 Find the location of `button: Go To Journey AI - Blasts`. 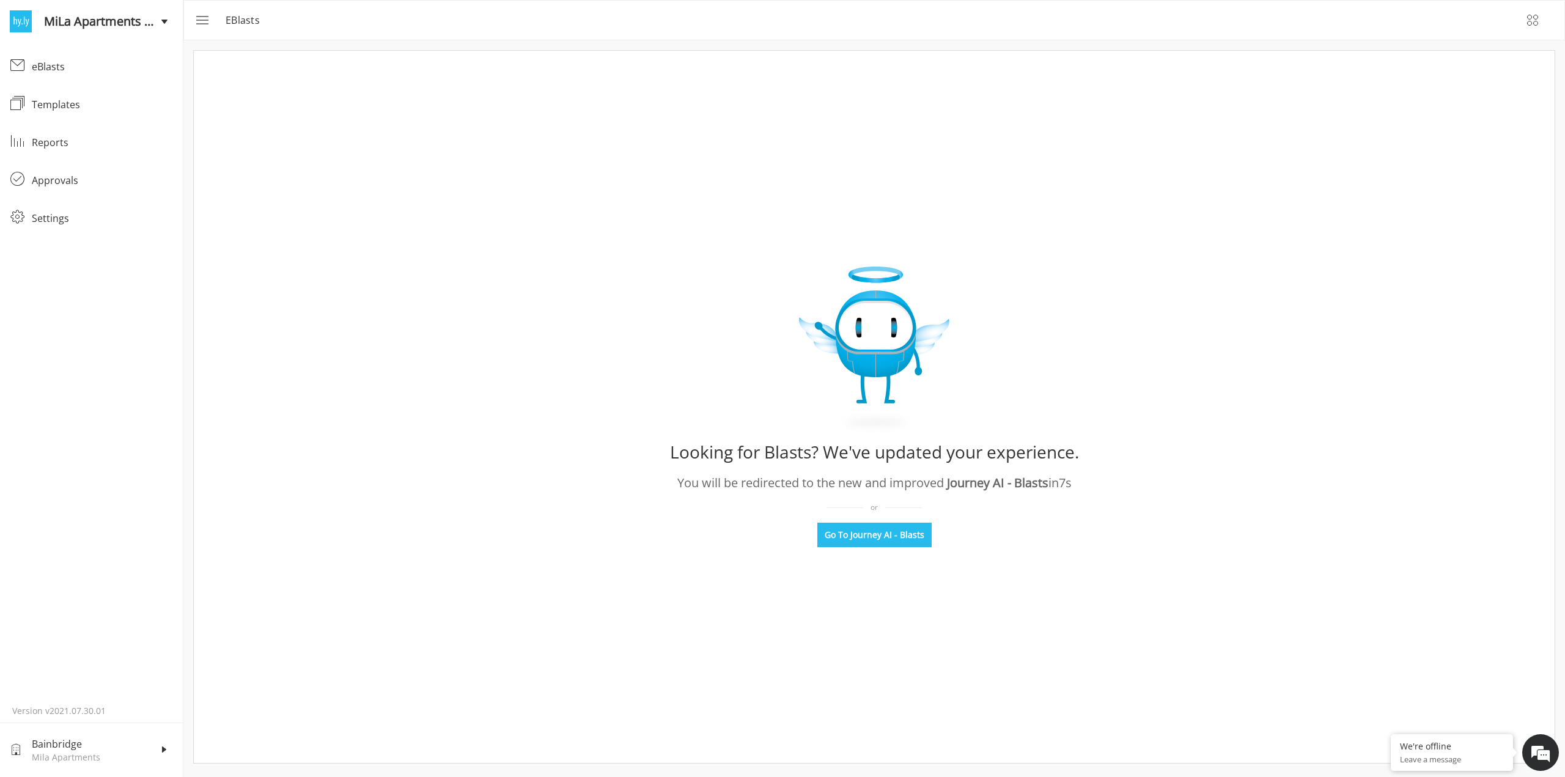

button: Go To Journey AI - Blasts is located at coordinates (874, 535).